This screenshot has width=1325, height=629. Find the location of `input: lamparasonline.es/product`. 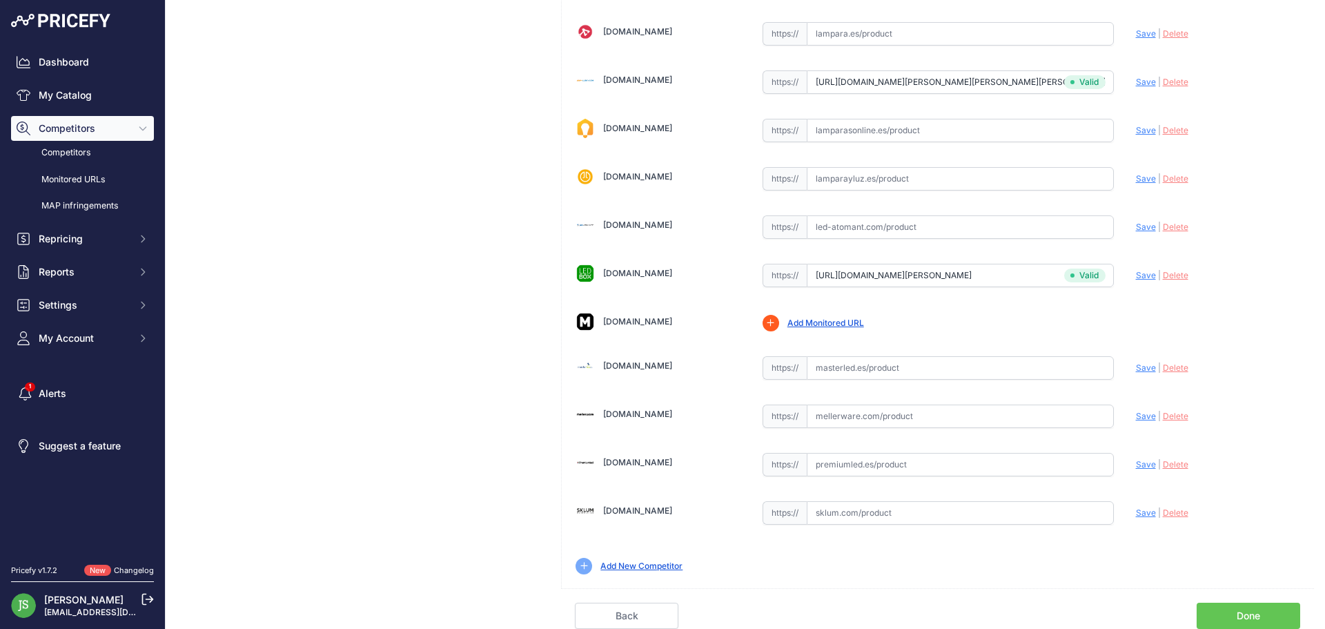

input: lamparasonline.es/product is located at coordinates (960, 130).